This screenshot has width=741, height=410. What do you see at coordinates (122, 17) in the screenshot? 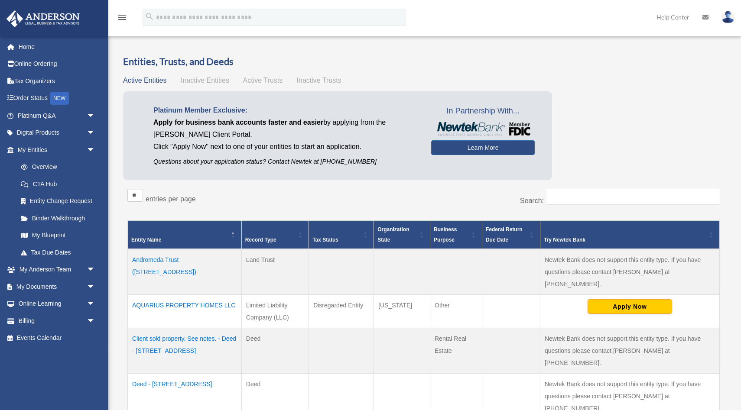
I see `i: menu` at bounding box center [122, 17].